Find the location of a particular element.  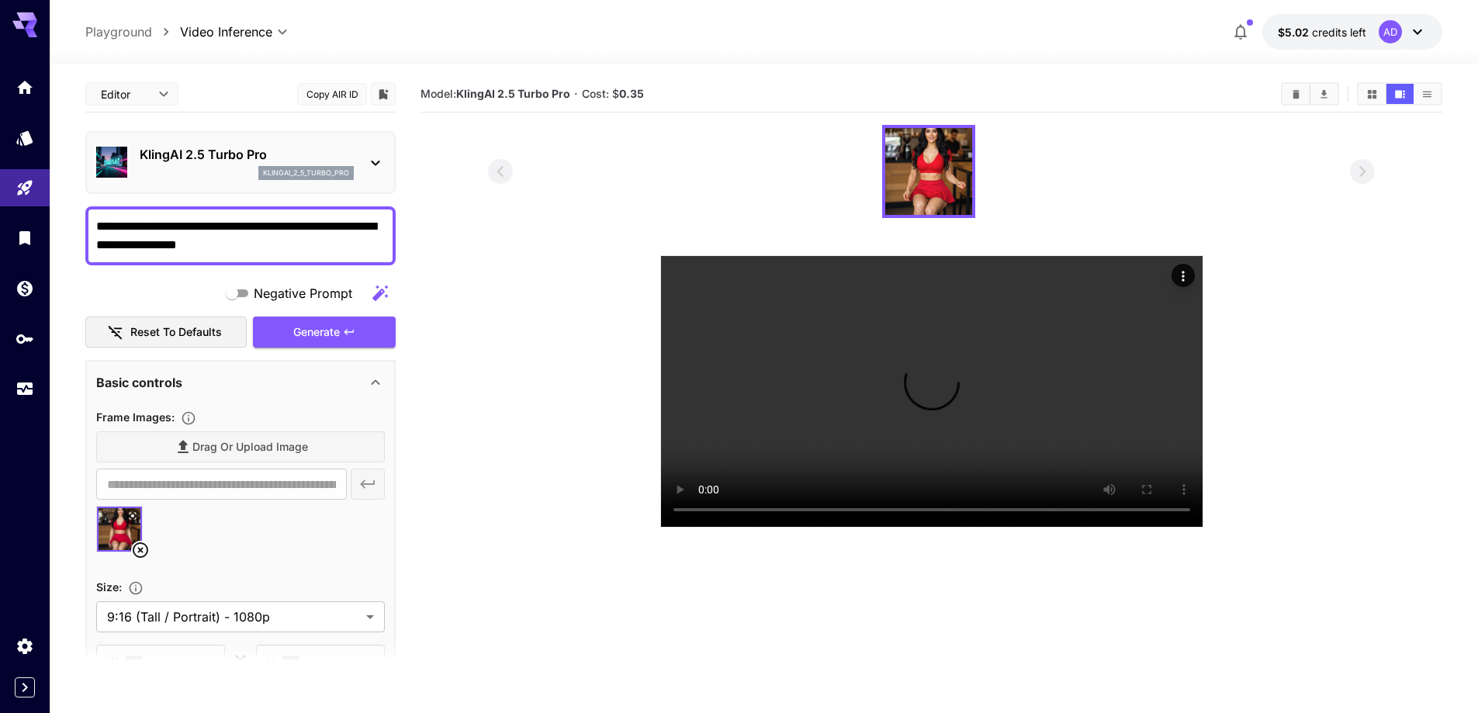

p: Basic controls is located at coordinates (139, 382).